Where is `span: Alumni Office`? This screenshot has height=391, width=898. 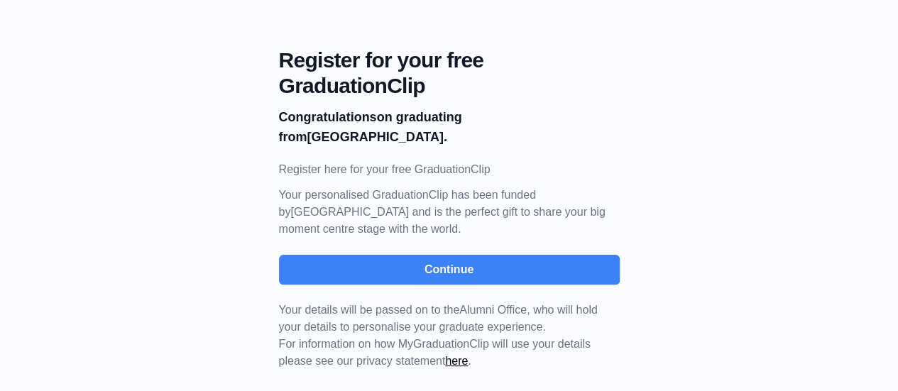
span: Alumni Office is located at coordinates (493, 310).